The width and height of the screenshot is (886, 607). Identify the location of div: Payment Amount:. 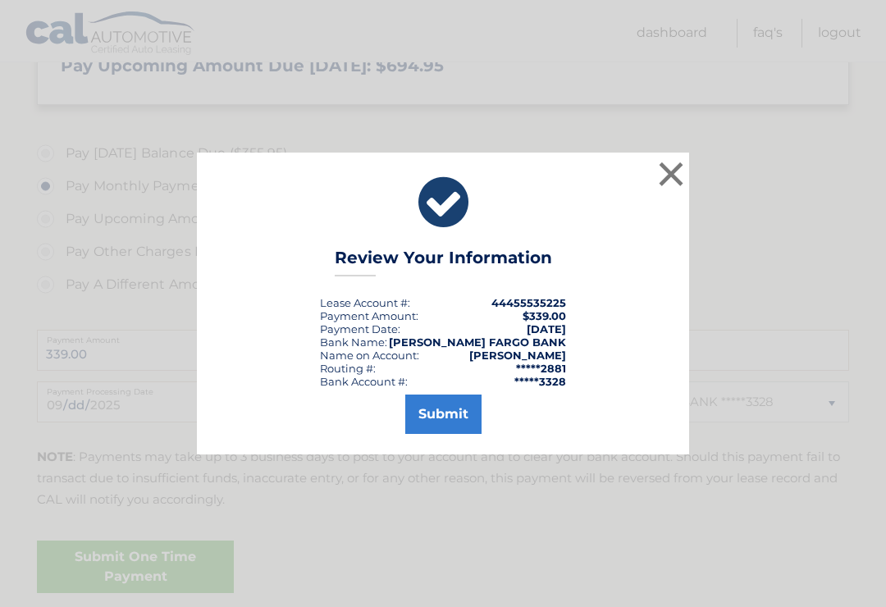
(369, 316).